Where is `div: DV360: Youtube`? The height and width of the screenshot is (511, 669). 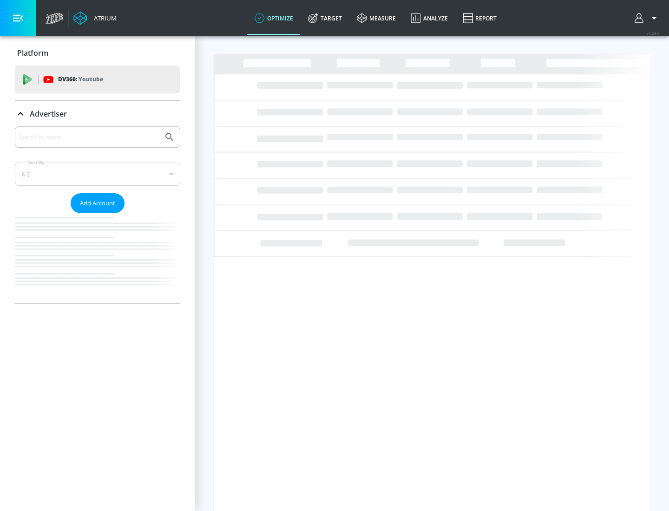
div: DV360: Youtube is located at coordinates (98, 79).